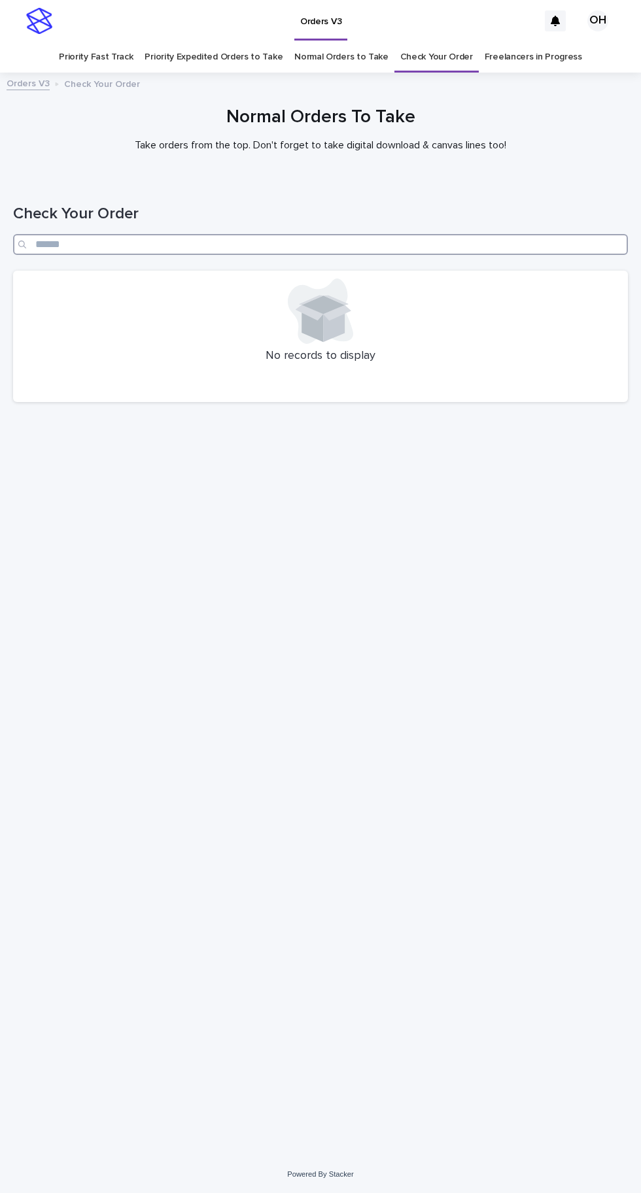  What do you see at coordinates (436, 57) in the screenshot?
I see `a: Check Your Order` at bounding box center [436, 57].